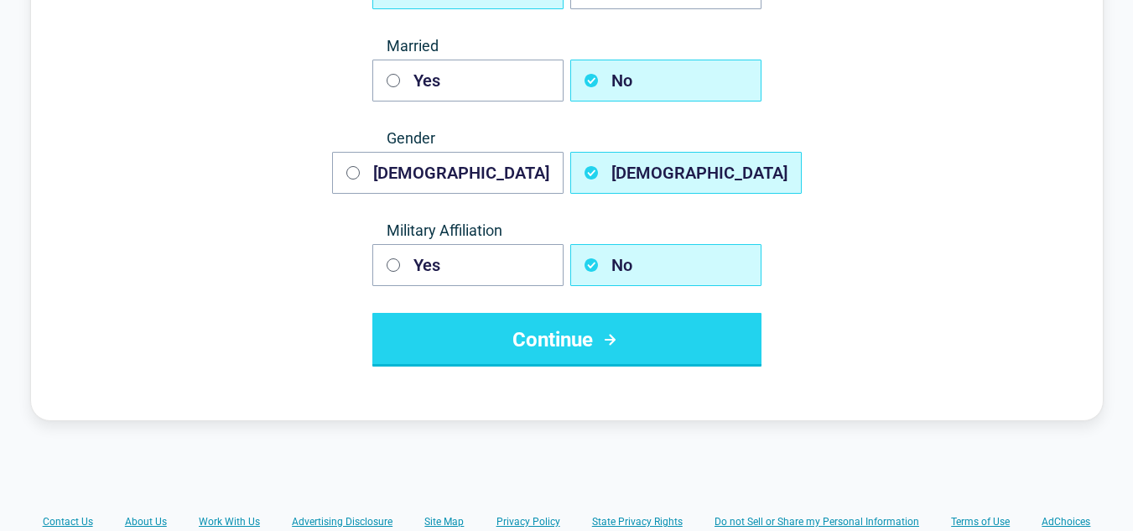  I want to click on a: Work With Us, so click(229, 521).